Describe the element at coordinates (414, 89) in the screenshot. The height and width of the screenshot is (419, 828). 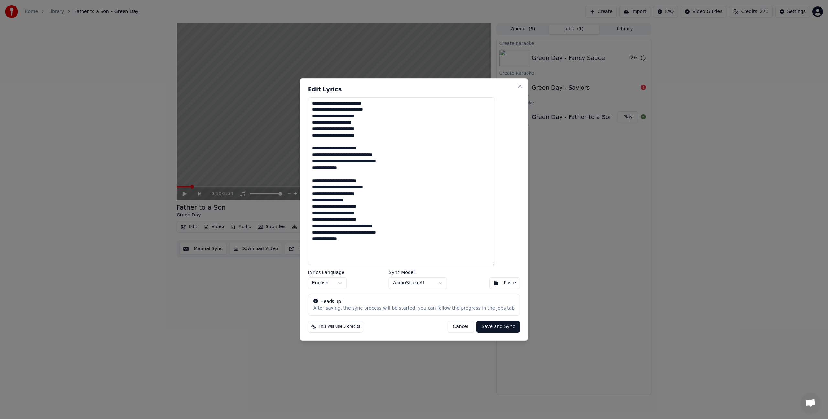
I see `h2: Edit Lyrics` at that location.